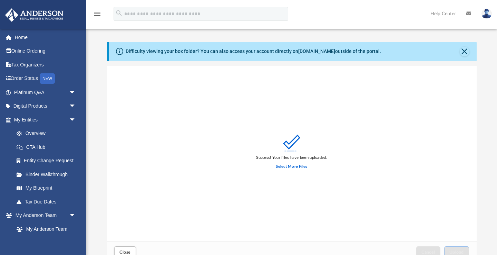 Image resolution: width=497 pixels, height=255 pixels. Describe the element at coordinates (46, 65) in the screenshot. I see `a: Tax Organizers` at that location.